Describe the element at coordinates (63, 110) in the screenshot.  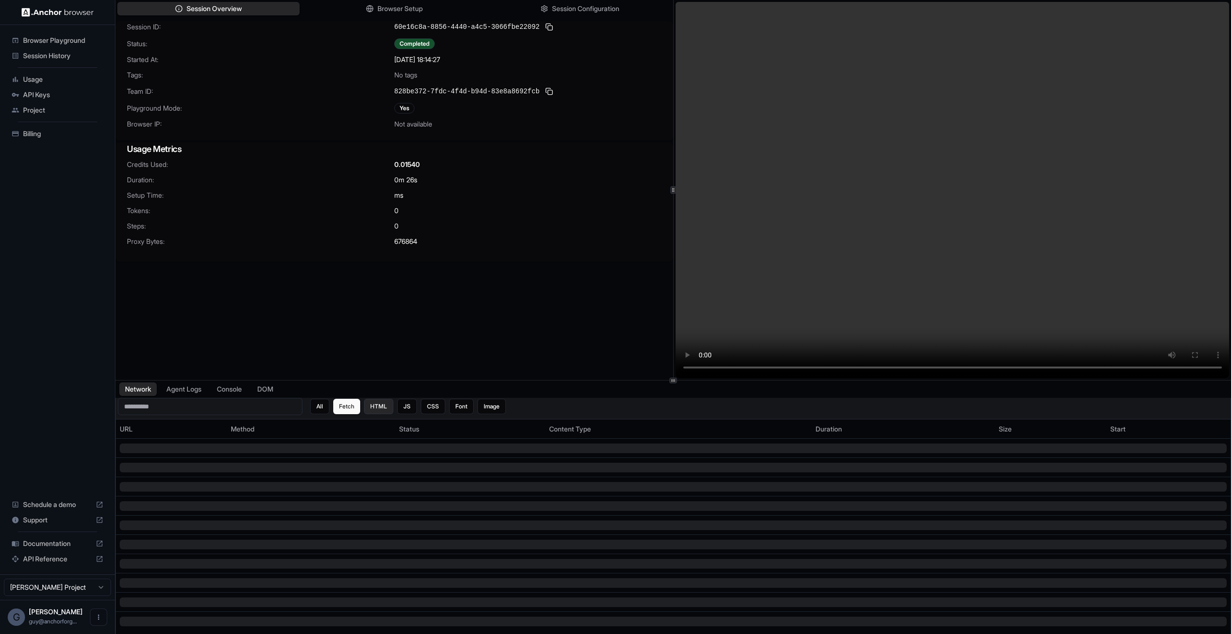
I see `span: Project` at that location.